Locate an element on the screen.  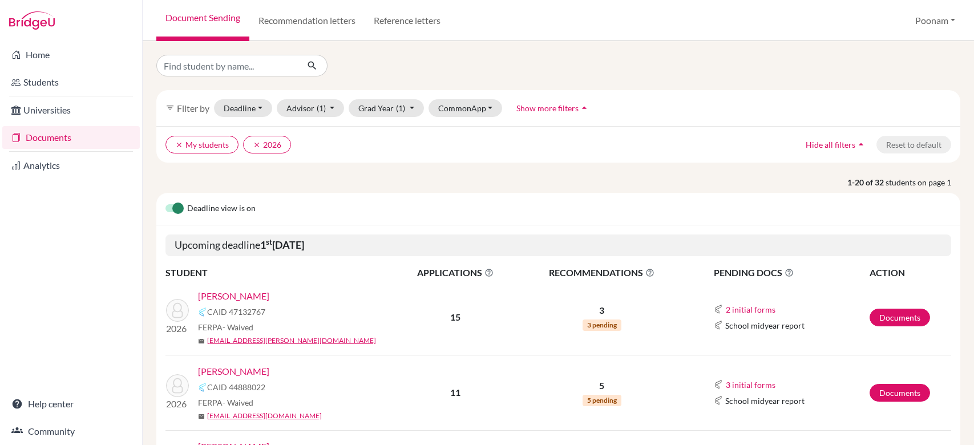
h5: Upcoming deadline is located at coordinates (558, 245).